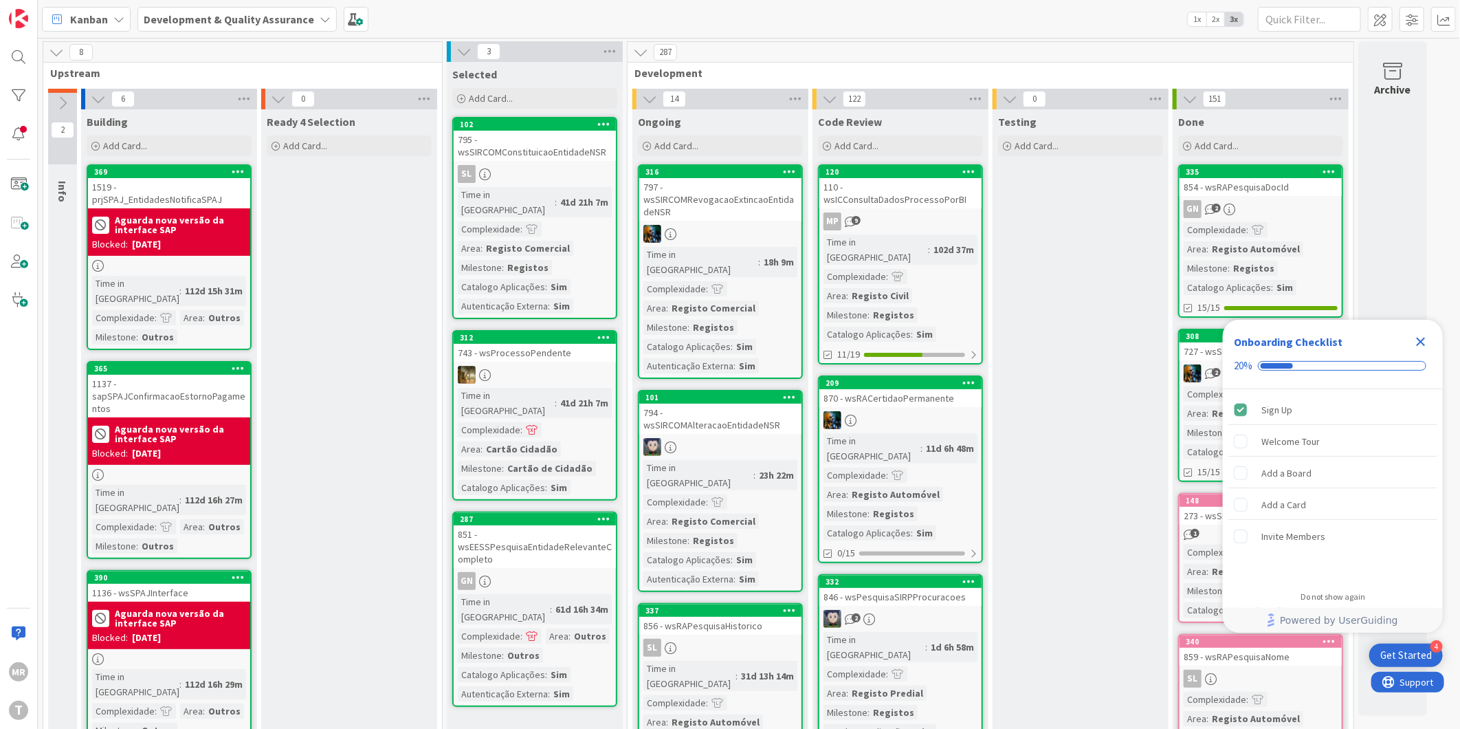  Describe the element at coordinates (720, 610) in the screenshot. I see `div: 337` at that location.